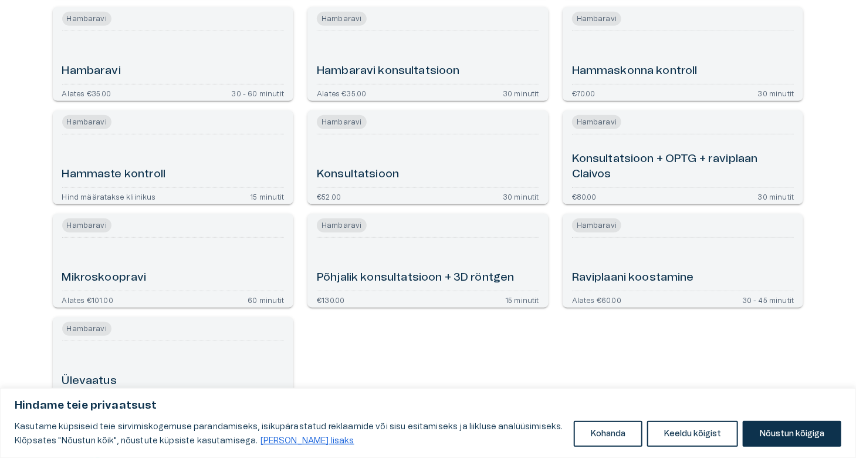 The height and width of the screenshot is (458, 856). I want to click on h6: Mikroskoopravi, so click(104, 278).